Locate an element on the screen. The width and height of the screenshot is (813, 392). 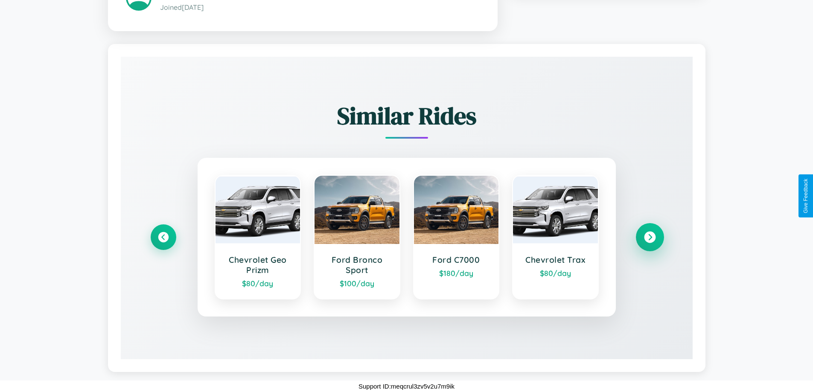
div: $ 100 /day is located at coordinates (357, 283).